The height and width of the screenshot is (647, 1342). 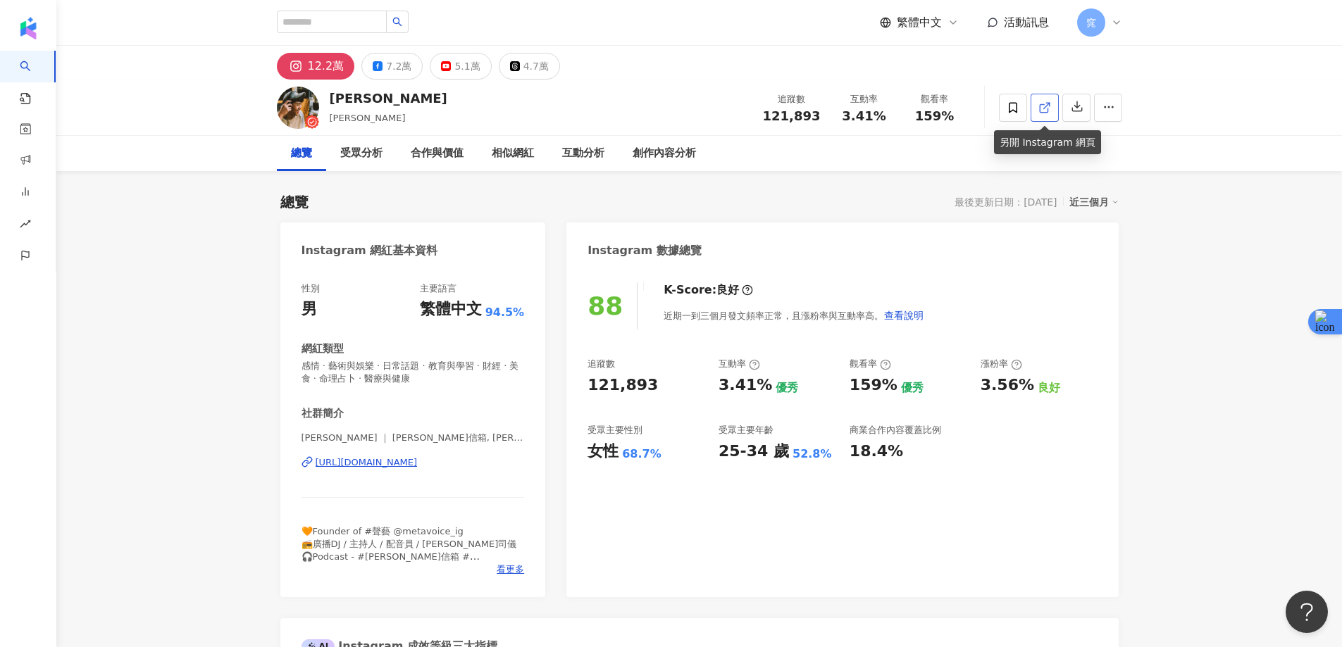 I want to click on div: 受眾分析, so click(x=361, y=154).